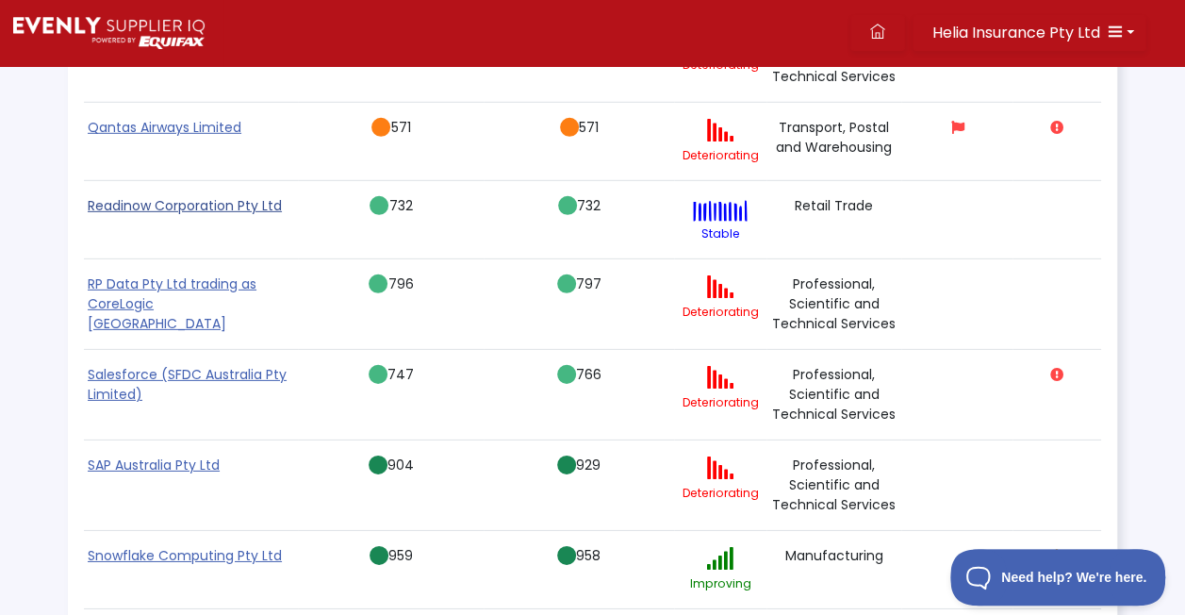 The height and width of the screenshot is (615, 1185). What do you see at coordinates (719, 233) in the screenshot?
I see `small: Stable` at bounding box center [719, 233].